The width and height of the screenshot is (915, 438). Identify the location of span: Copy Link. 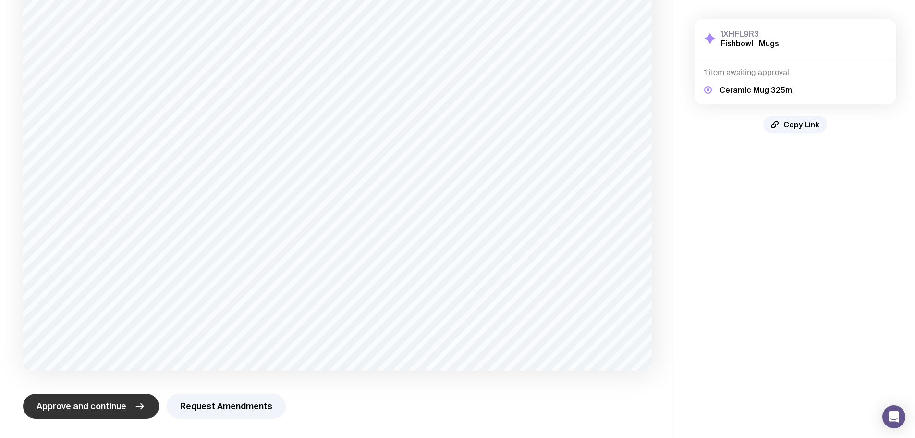
(801, 124).